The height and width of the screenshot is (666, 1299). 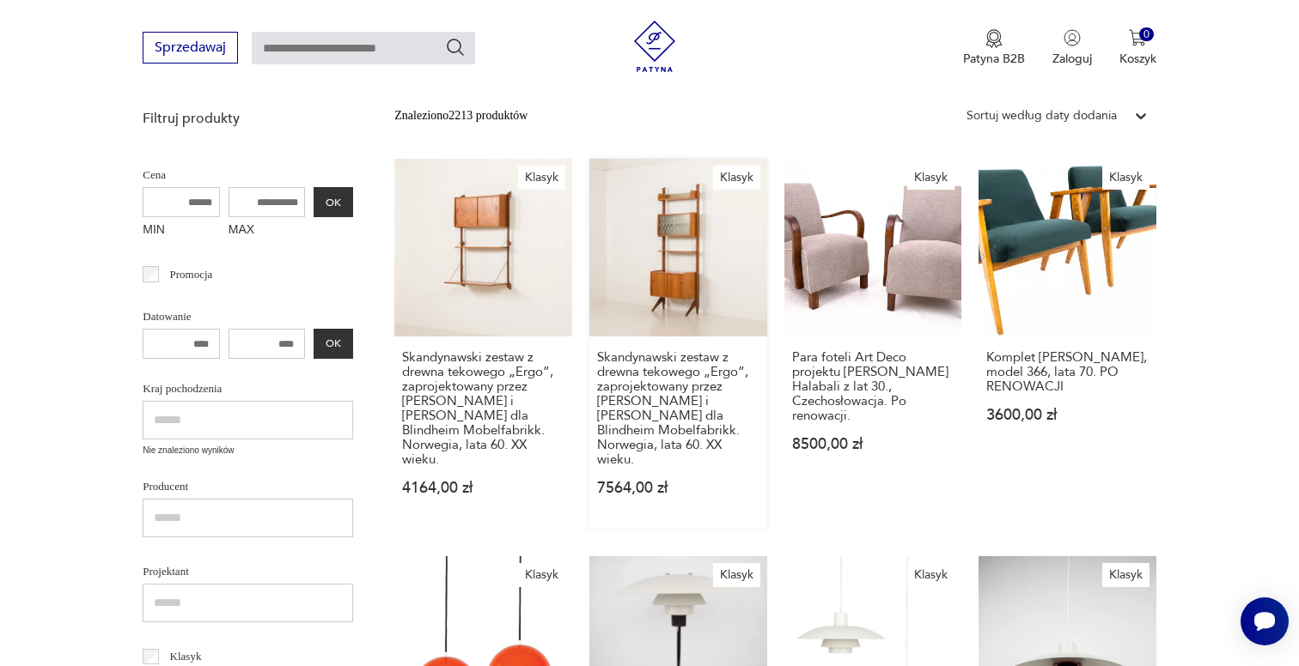 What do you see at coordinates (460, 116) in the screenshot?
I see `div: Znaleziono 2213 produktów` at bounding box center [460, 116].